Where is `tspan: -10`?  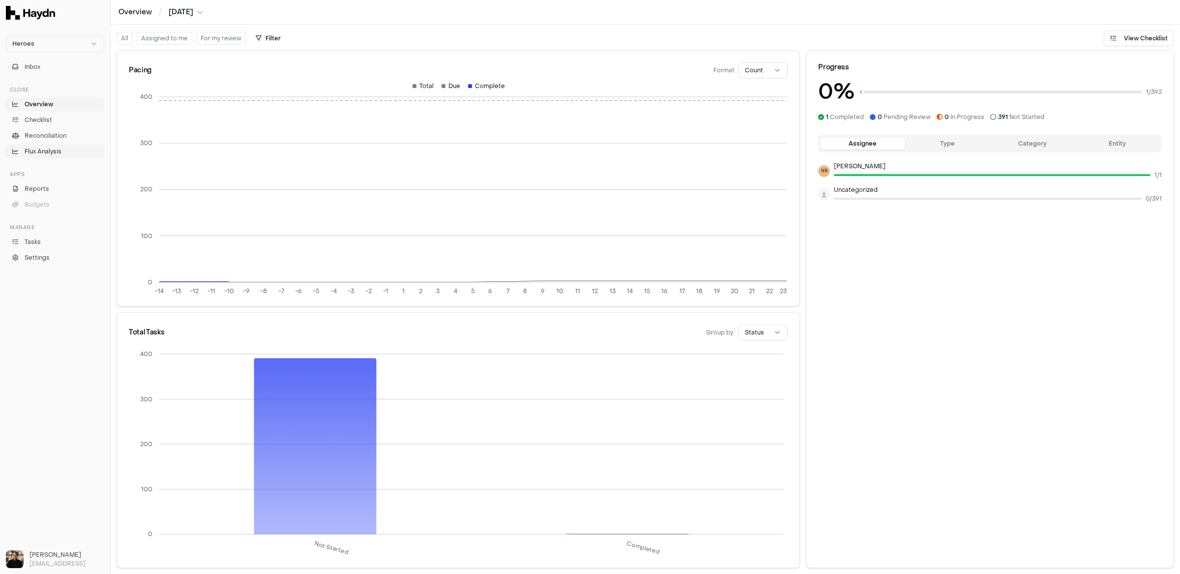 tspan: -10 is located at coordinates (229, 291).